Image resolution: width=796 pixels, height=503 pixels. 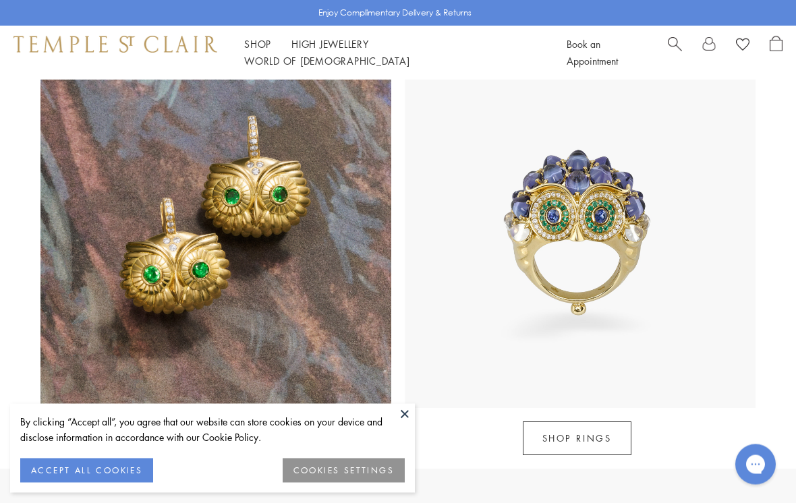 I want to click on a: View Wishlist, so click(x=742, y=46).